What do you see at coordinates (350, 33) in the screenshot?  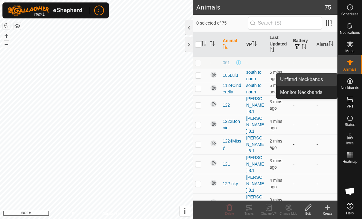 I see `span: Notifications` at bounding box center [350, 33].